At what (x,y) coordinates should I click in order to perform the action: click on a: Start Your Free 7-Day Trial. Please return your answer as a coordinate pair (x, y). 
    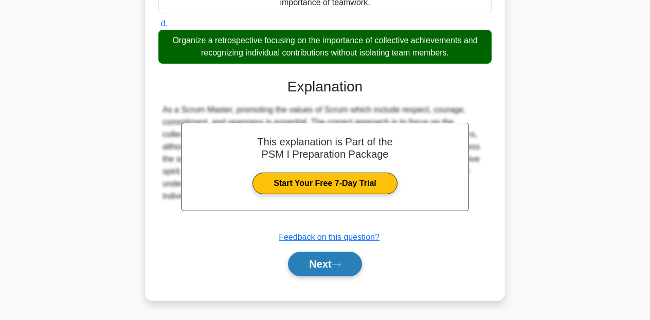
    Looking at the image, I should click on (325, 184).